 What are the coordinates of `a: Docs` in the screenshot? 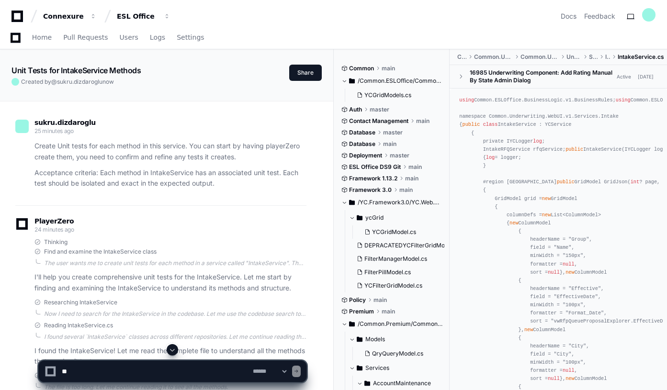 It's located at (568, 16).